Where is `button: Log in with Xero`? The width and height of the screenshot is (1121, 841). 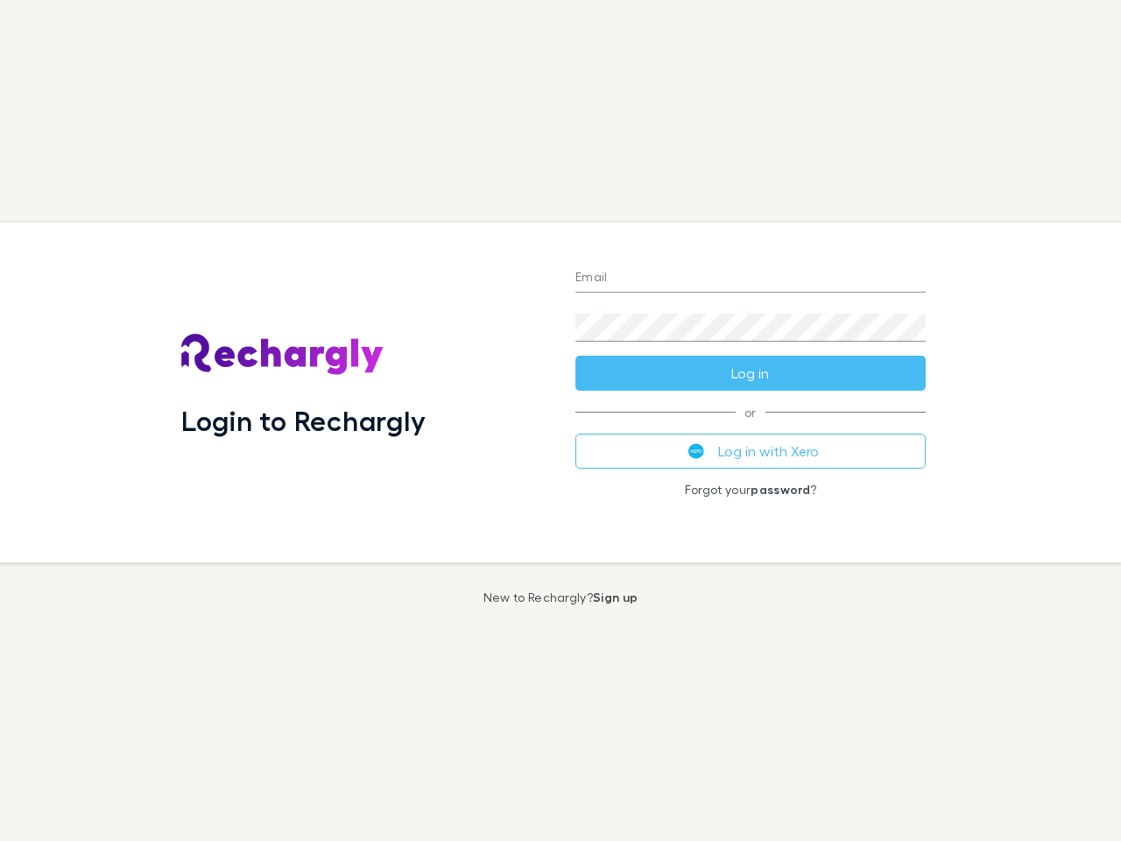 button: Log in with Xero is located at coordinates (750, 451).